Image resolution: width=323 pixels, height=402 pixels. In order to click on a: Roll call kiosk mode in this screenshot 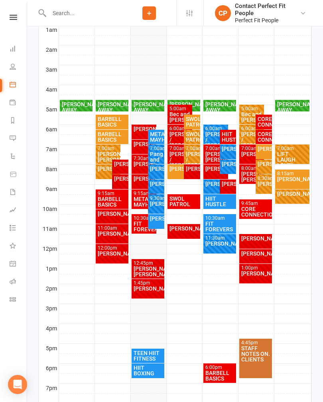, I will do `click(18, 282)`.